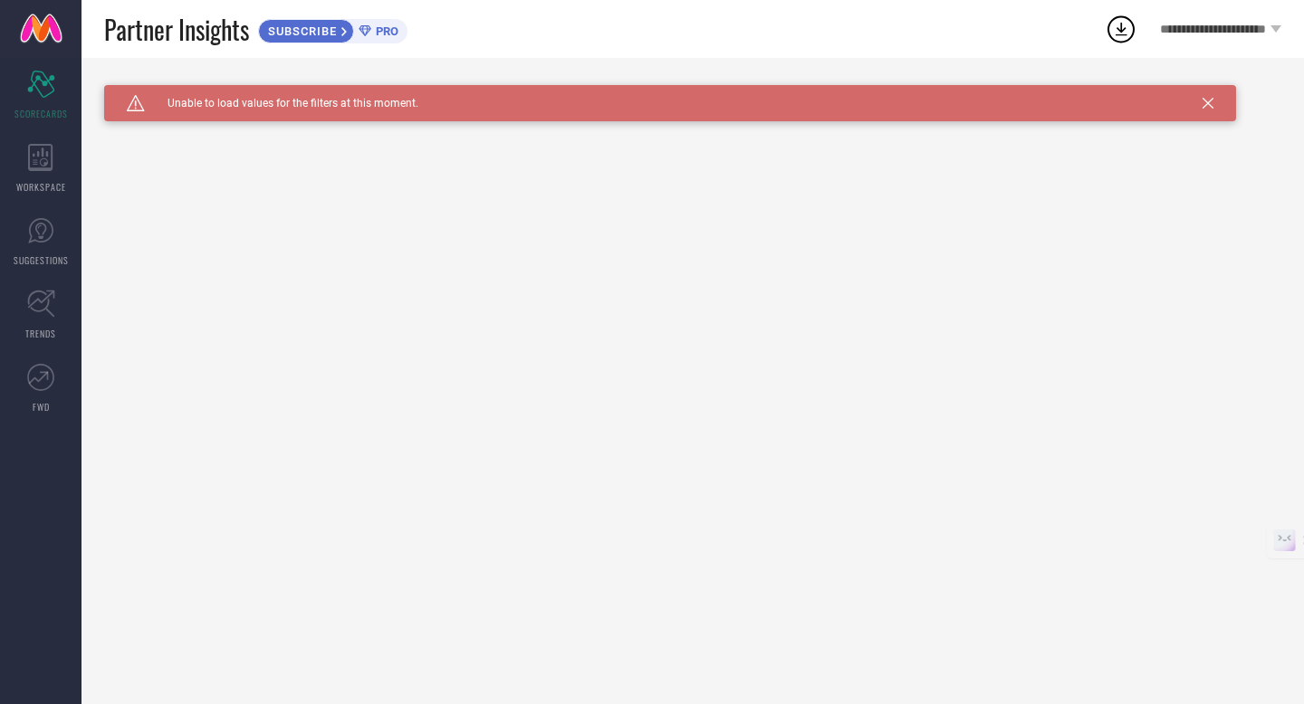  I want to click on span: SCORECARDS, so click(41, 113).